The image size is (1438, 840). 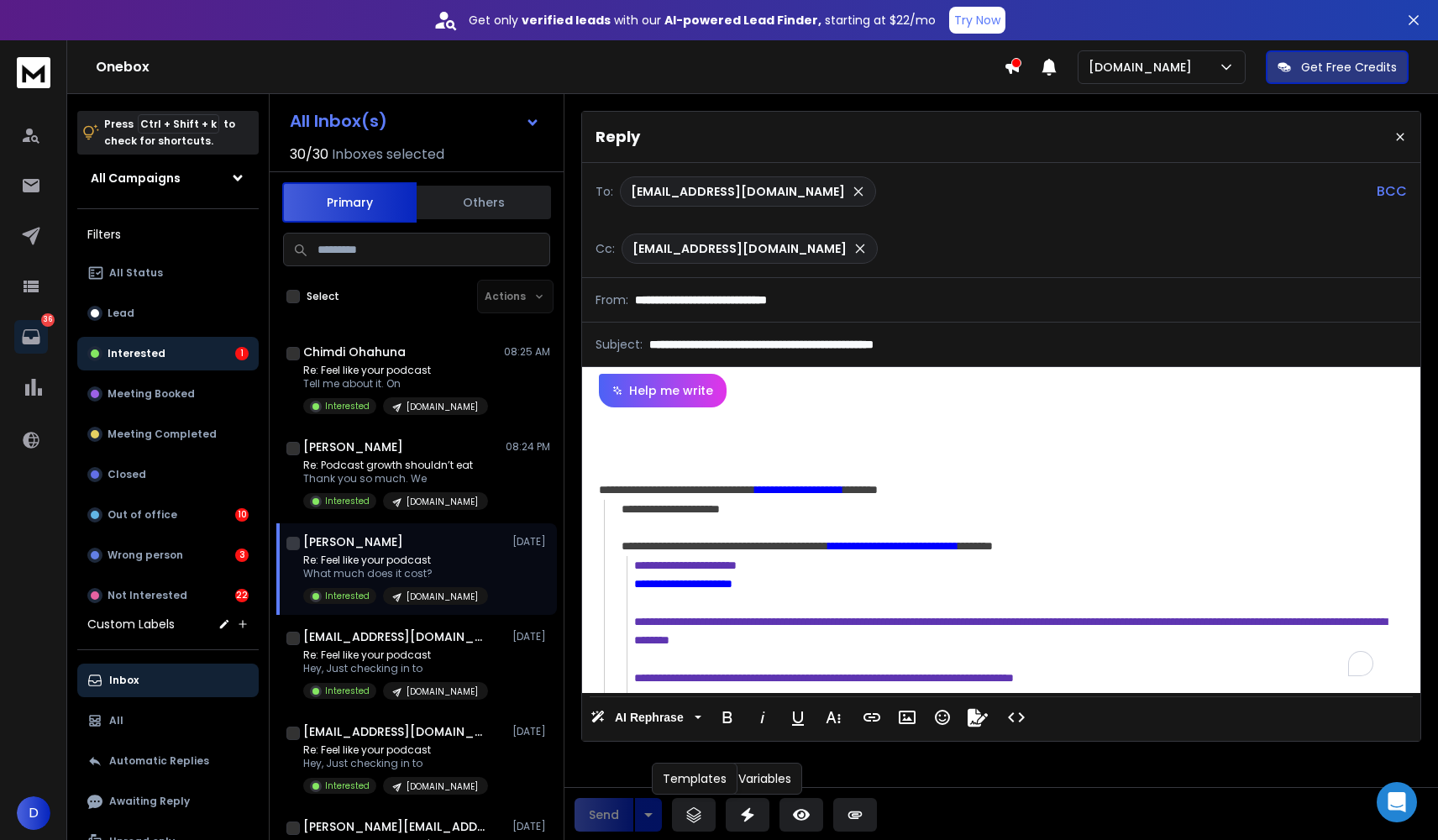 I want to click on strong: verified leads, so click(x=566, y=20).